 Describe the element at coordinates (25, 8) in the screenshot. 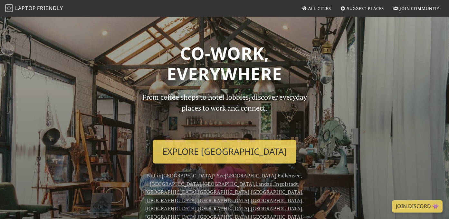

I see `span: Laptop` at that location.